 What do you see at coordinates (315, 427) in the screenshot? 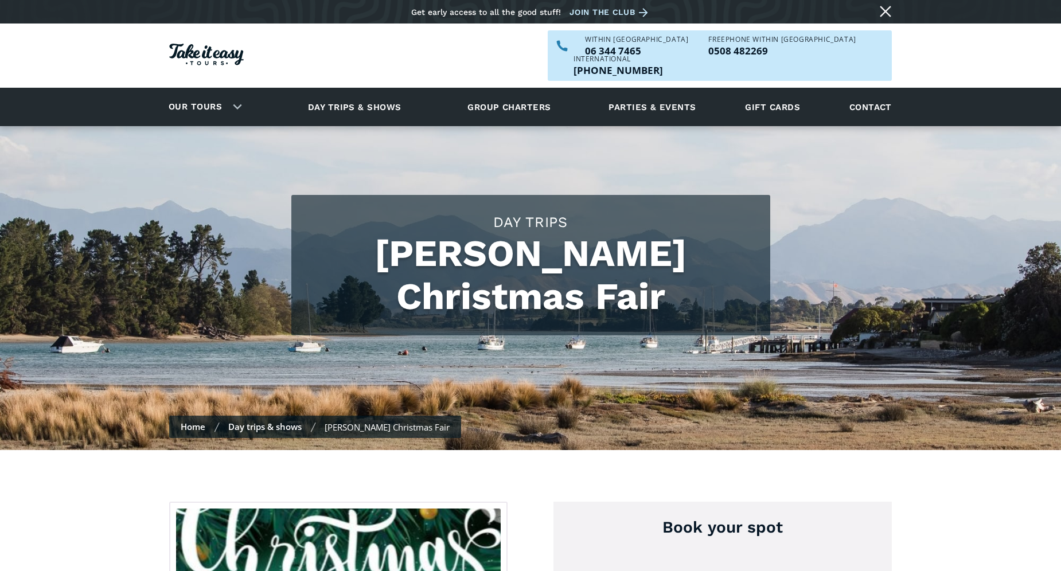
I see `nav: Breadcrumbs` at bounding box center [315, 427].